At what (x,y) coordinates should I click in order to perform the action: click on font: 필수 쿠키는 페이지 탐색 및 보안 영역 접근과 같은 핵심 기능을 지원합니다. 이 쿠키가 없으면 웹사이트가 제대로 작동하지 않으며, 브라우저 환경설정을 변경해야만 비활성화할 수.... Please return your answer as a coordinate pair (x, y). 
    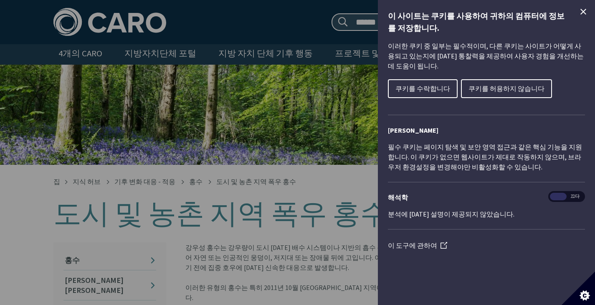
    Looking at the image, I should click on (484, 157).